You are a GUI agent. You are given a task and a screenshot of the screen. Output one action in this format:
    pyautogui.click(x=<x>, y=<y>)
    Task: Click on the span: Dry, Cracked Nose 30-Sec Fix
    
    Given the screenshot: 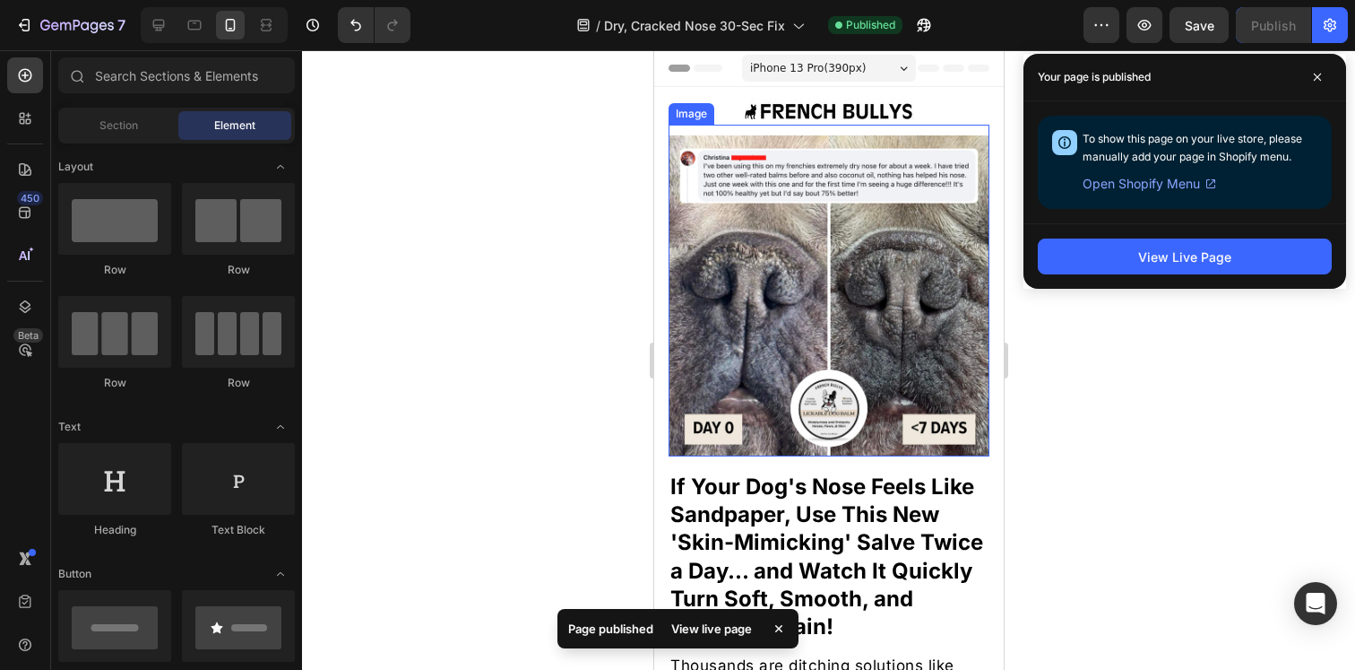 What is the action you would take?
    pyautogui.click(x=695, y=25)
    